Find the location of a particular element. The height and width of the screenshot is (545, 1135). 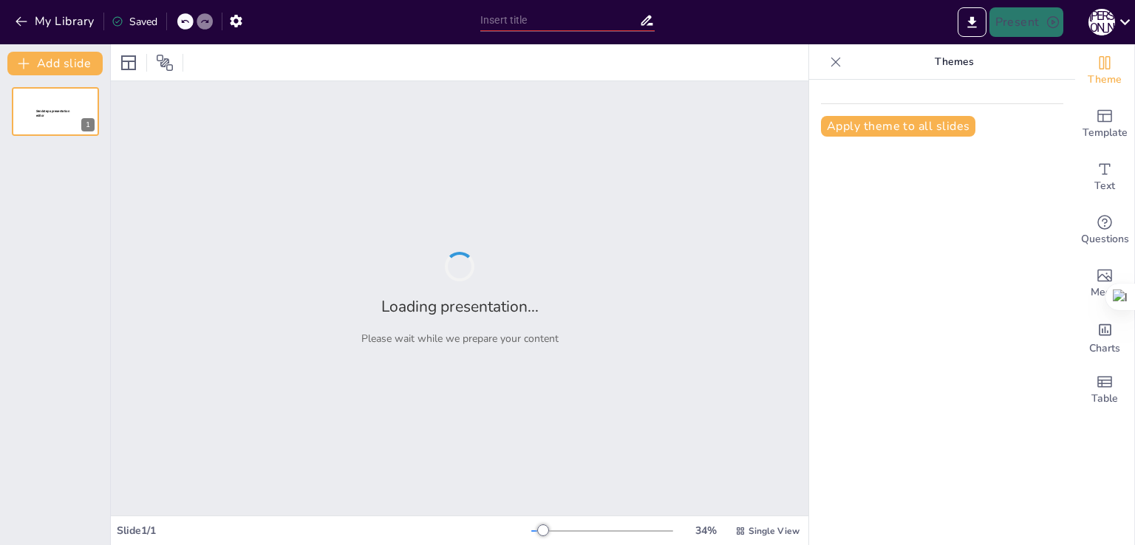

p: Themes is located at coordinates (954, 62).